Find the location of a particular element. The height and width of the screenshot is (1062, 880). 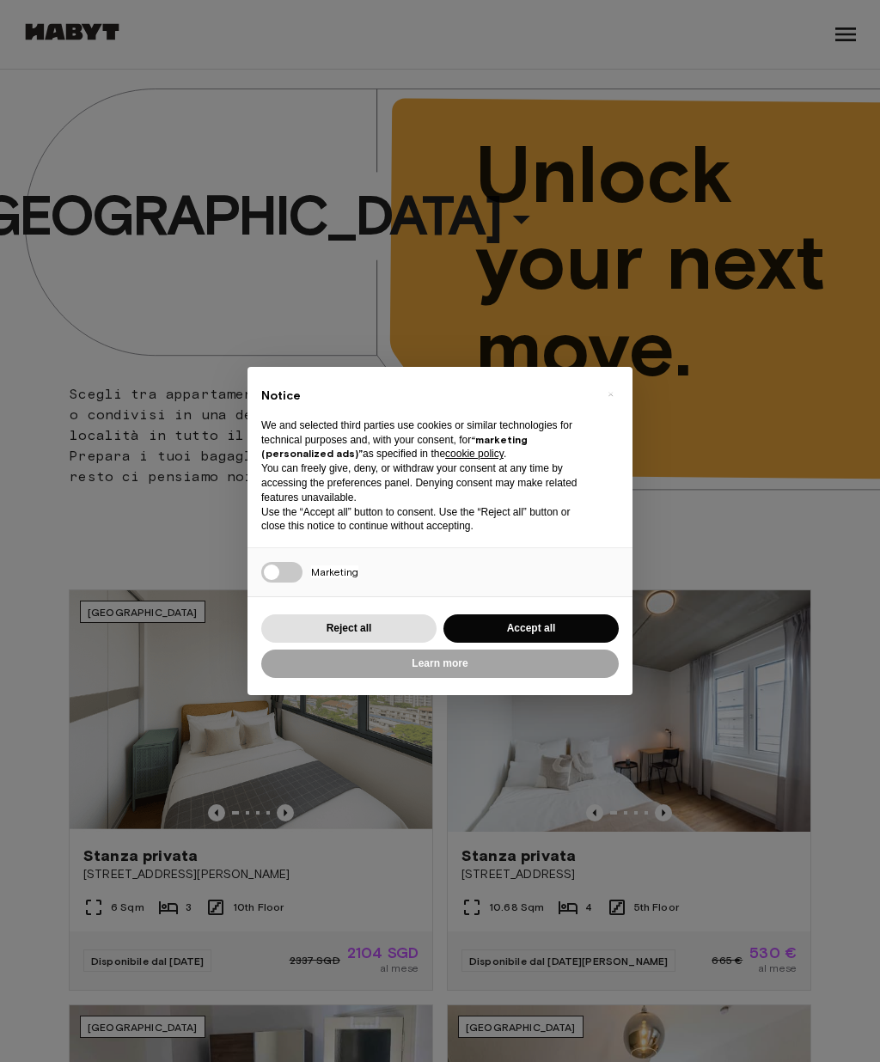

button: Accept all is located at coordinates (531, 628).